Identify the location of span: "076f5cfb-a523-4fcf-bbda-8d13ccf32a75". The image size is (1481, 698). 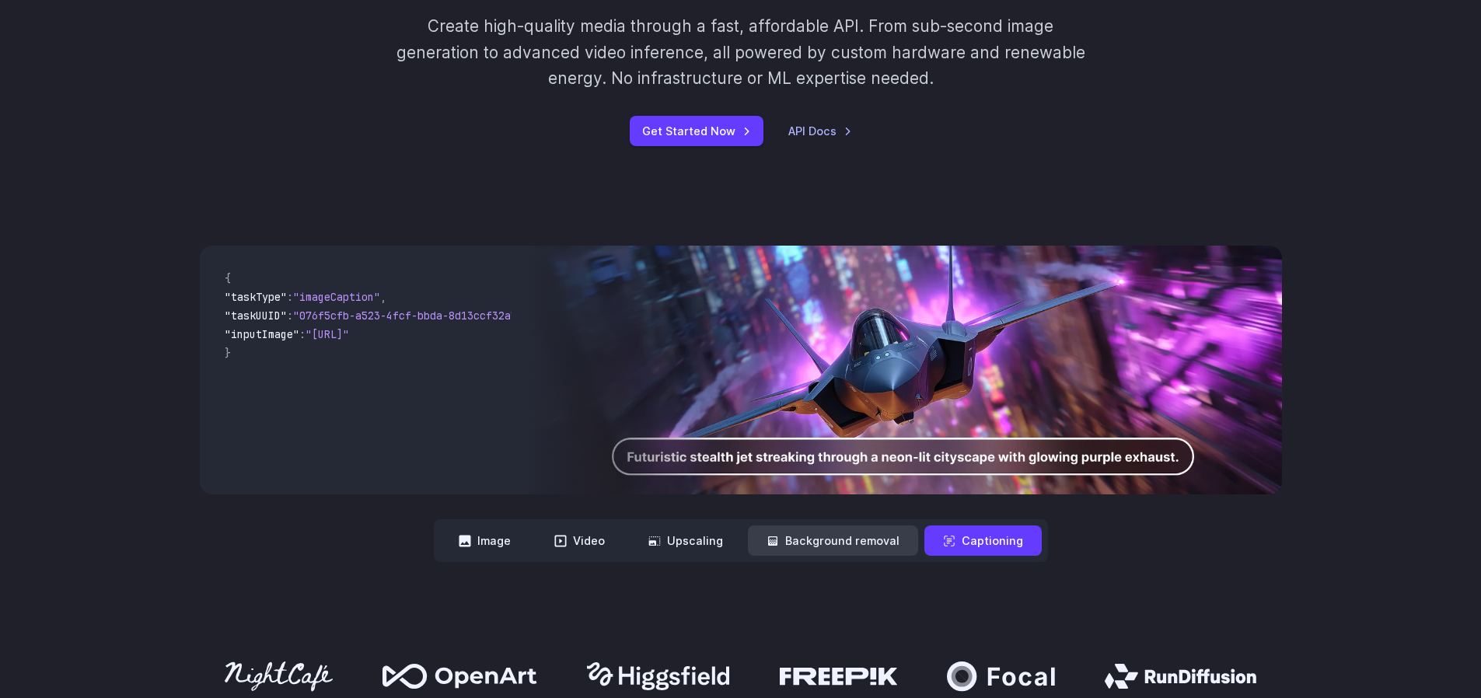
(411, 316).